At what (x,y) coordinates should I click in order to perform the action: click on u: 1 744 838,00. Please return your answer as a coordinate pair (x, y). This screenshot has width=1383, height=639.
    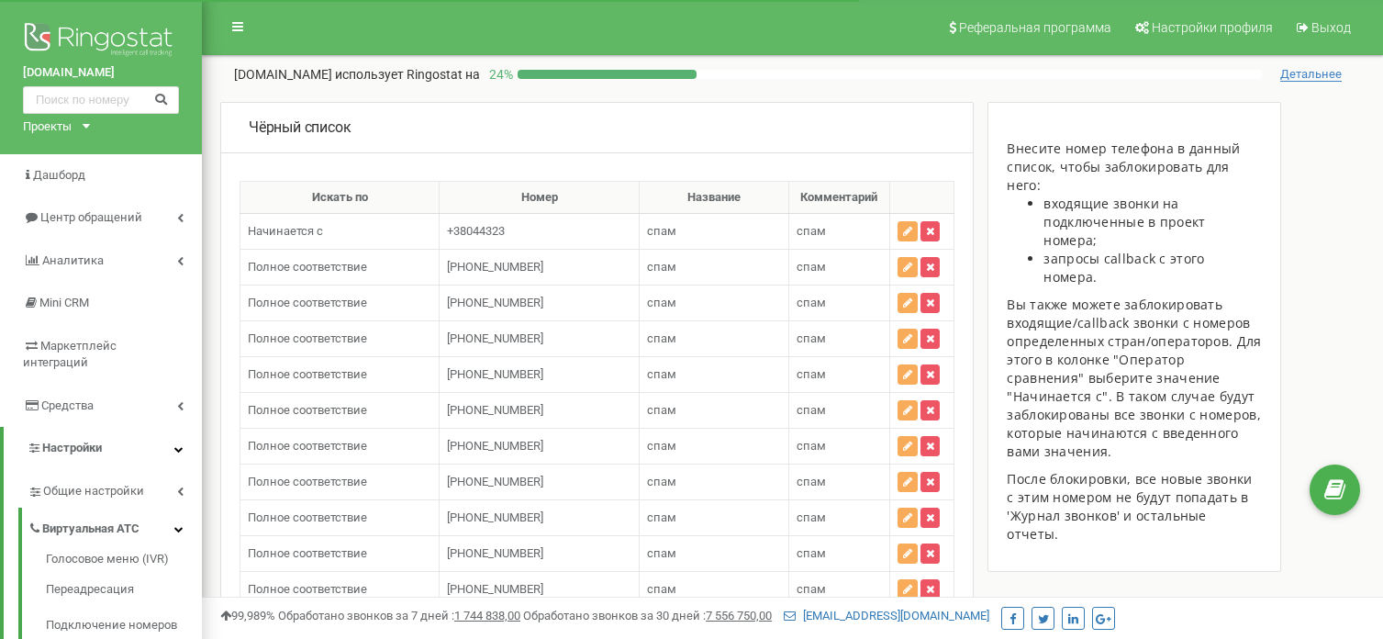
    Looking at the image, I should click on (487, 615).